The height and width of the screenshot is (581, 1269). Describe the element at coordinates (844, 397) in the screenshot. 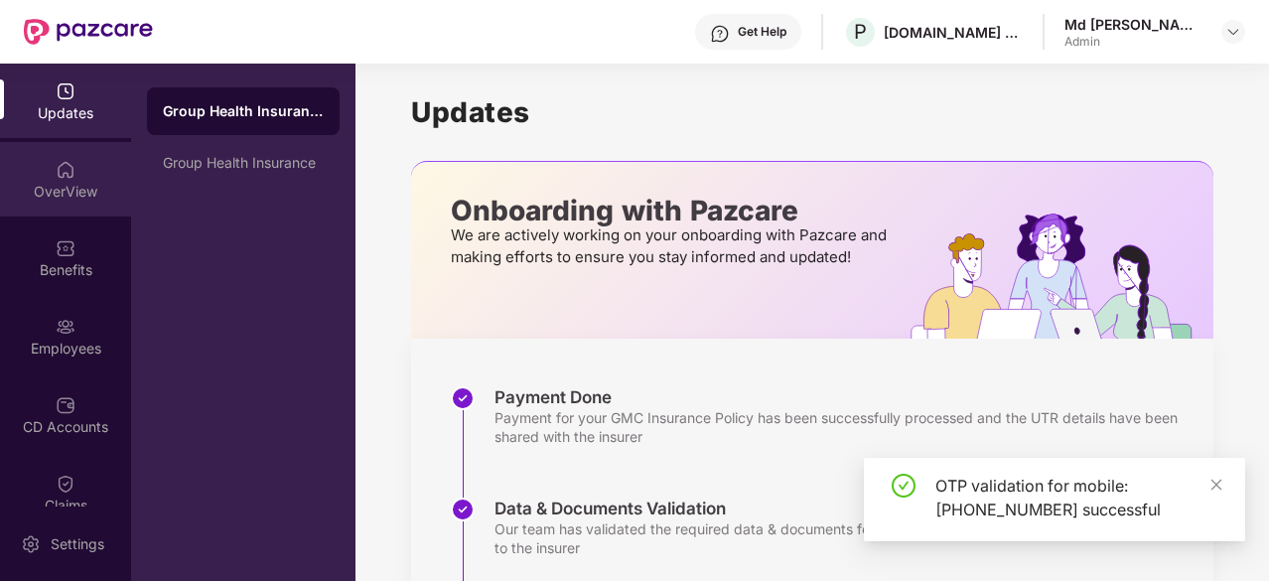

I see `div: Payment Done` at that location.